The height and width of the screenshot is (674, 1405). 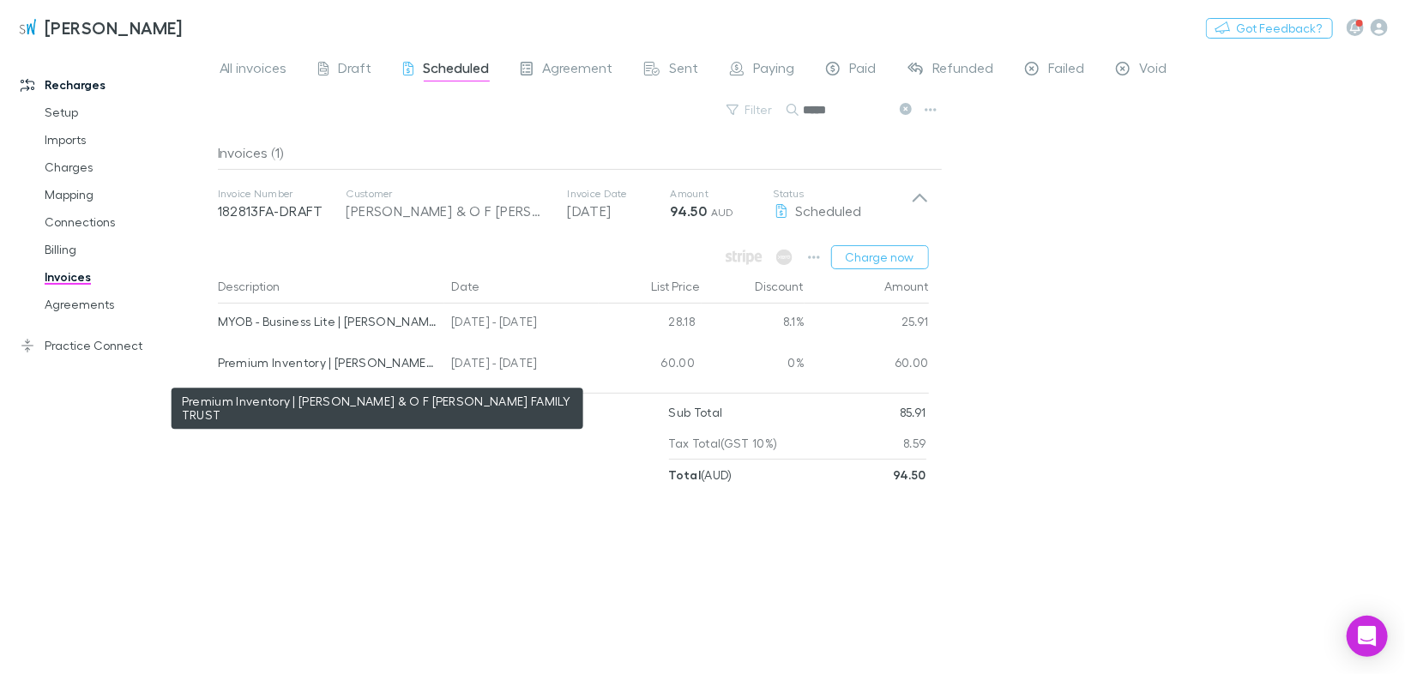 I want to click on button: Charge now, so click(x=880, y=257).